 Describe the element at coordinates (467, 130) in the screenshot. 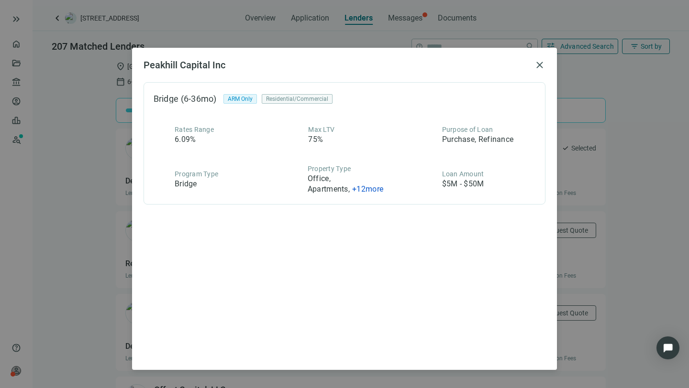

I see `span: Purpose of Loan` at that location.